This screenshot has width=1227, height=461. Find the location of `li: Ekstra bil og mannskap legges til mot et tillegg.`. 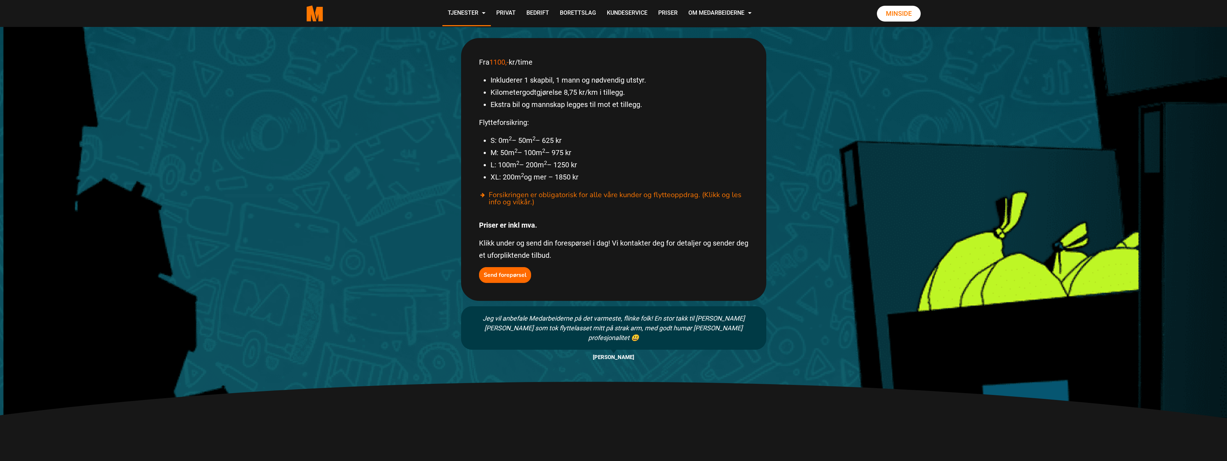

li: Ekstra bil og mannskap legges til mot et tillegg. is located at coordinates (619, 105).